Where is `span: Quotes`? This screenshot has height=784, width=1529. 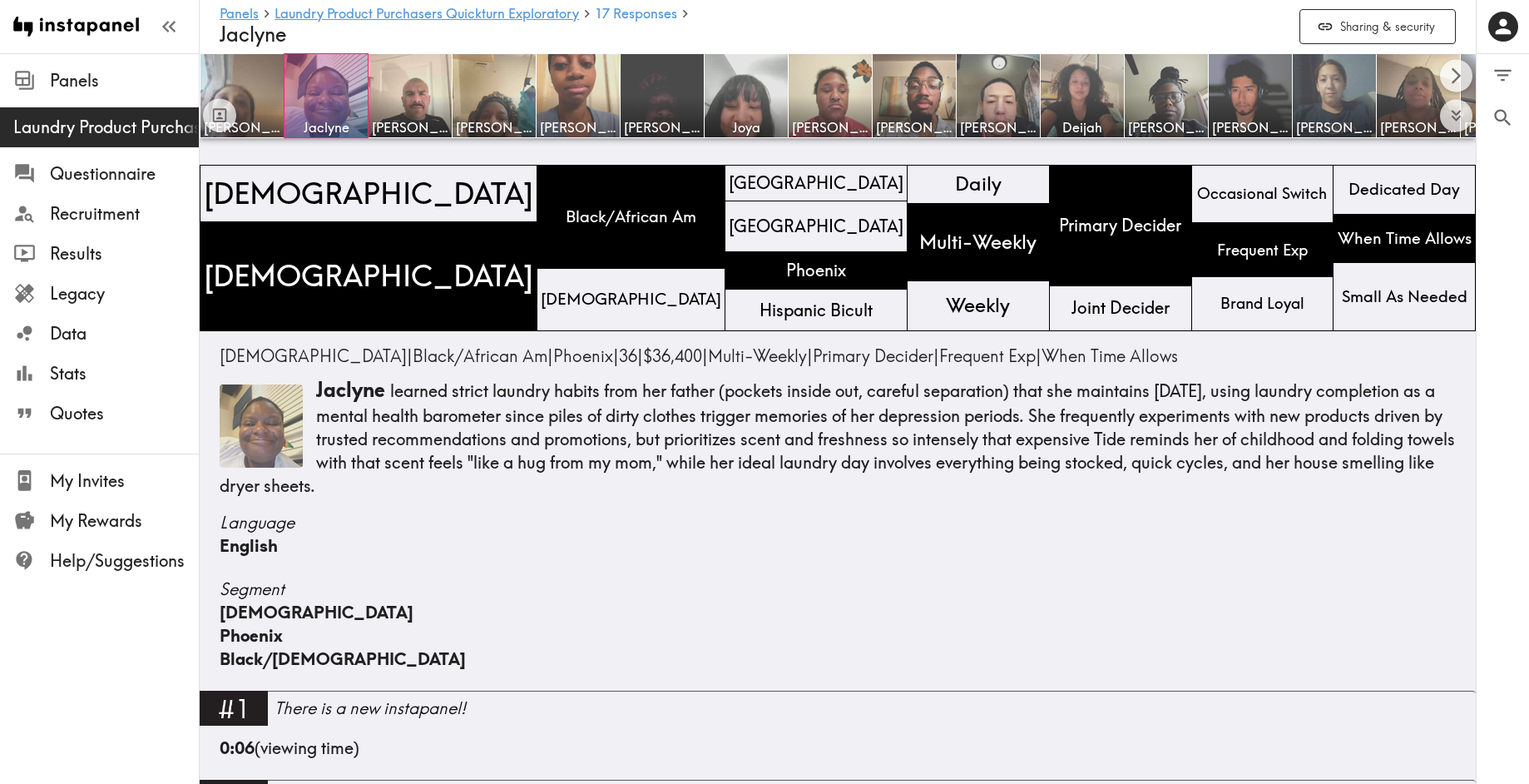
span: Quotes is located at coordinates (124, 414).